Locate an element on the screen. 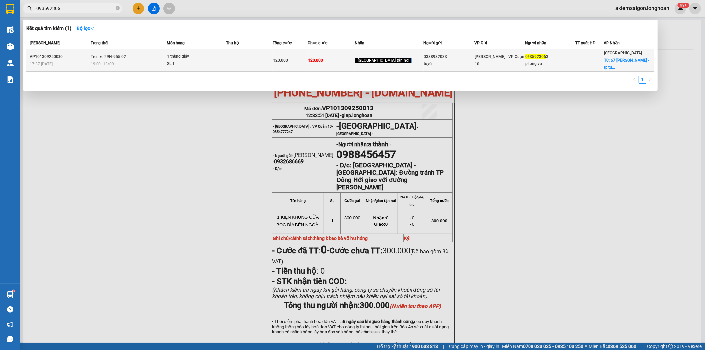  span: left is located at coordinates (635, 79).